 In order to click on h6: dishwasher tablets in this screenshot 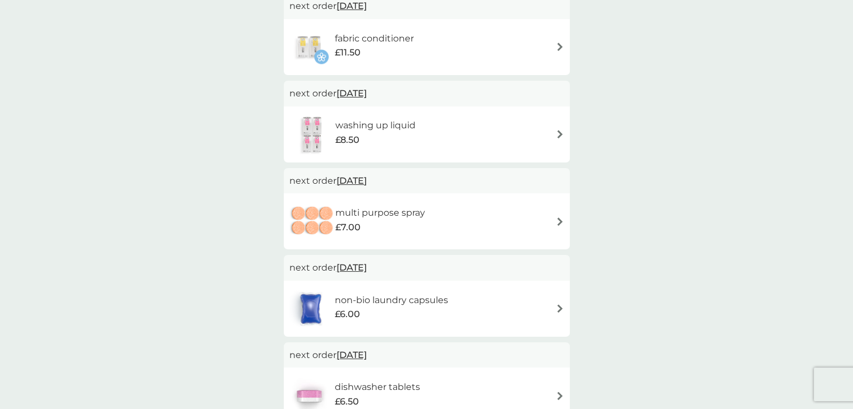, I will do `click(377, 387)`.